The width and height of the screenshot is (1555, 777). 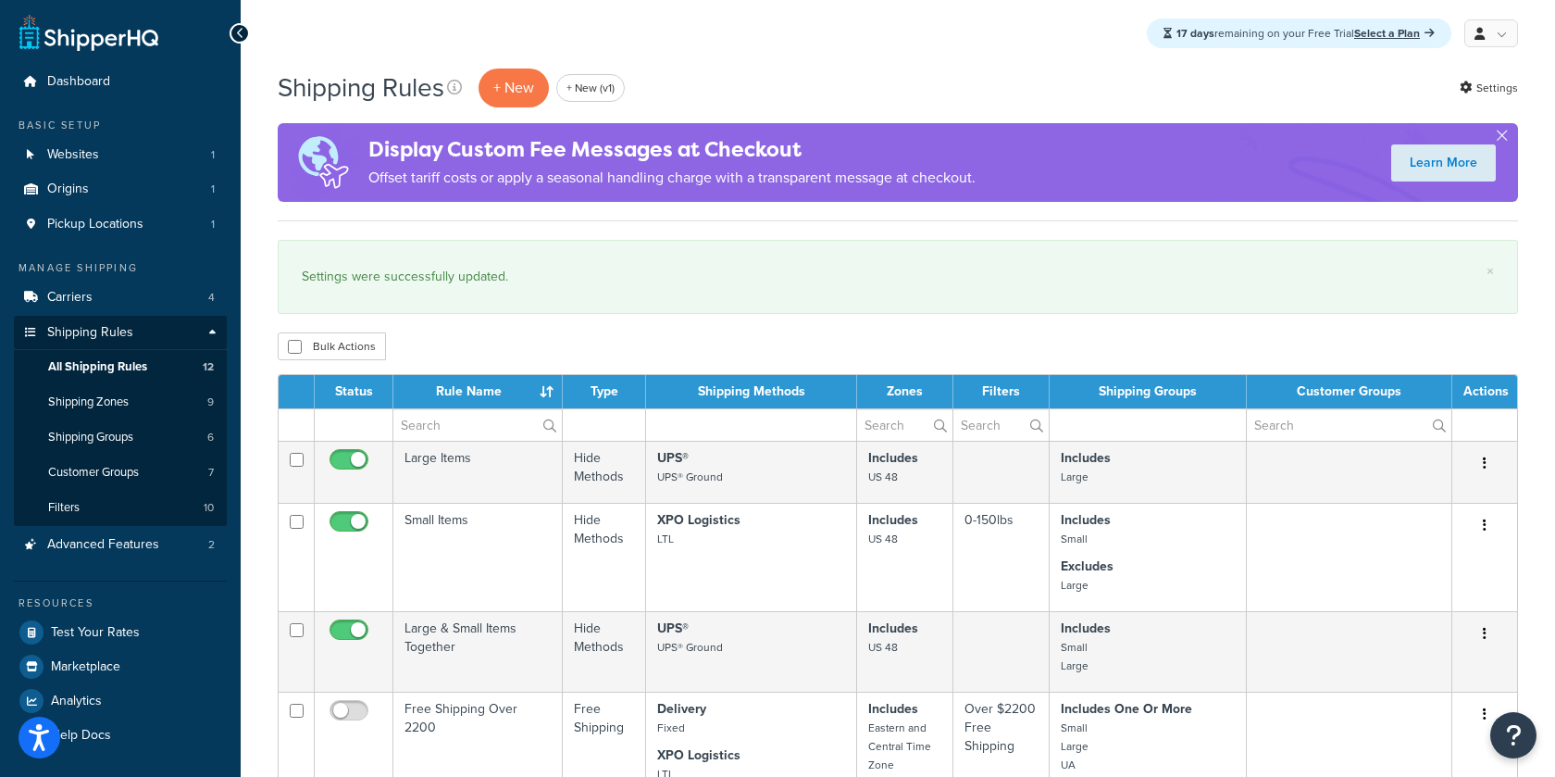 What do you see at coordinates (120, 189) in the screenshot?
I see `a: Origins 1` at bounding box center [120, 189].